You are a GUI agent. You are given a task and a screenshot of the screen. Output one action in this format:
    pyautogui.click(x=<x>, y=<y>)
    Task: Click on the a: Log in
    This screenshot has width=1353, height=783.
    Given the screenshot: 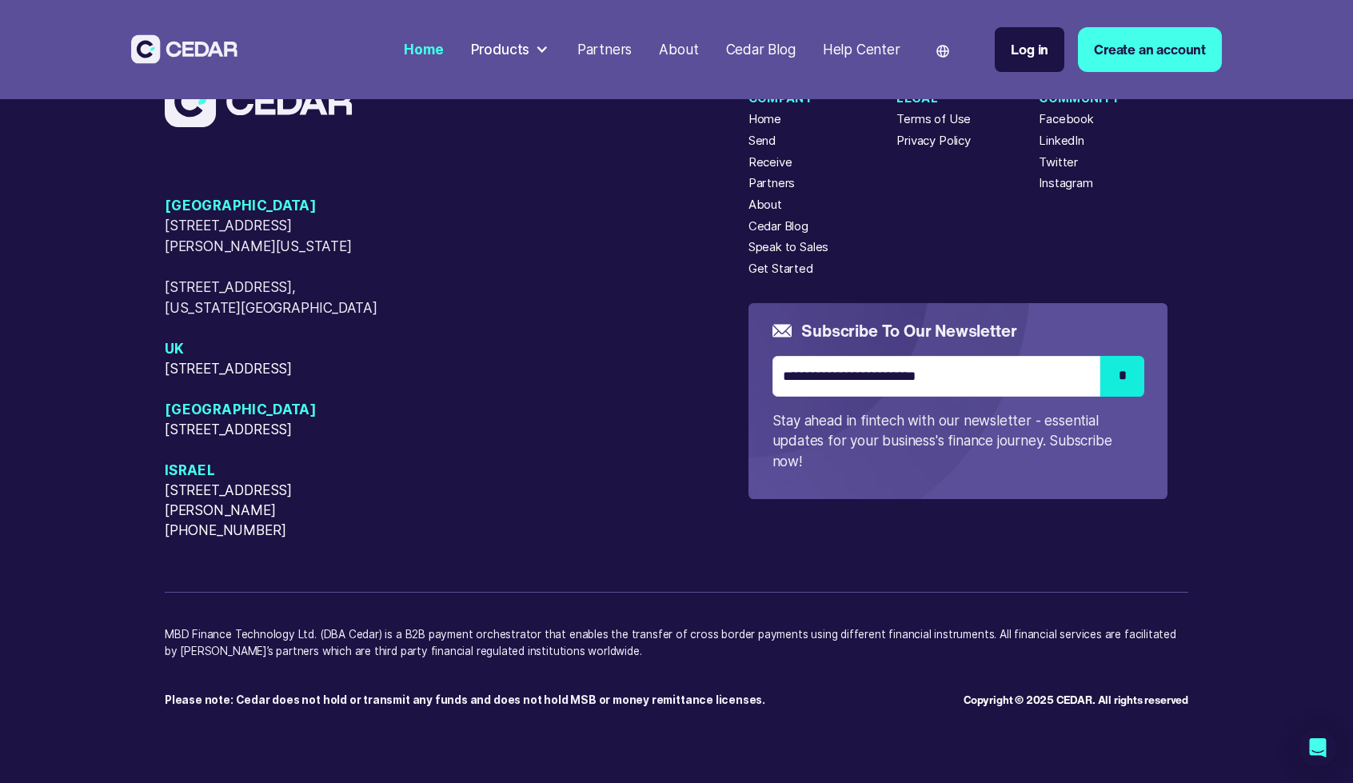 What is the action you would take?
    pyautogui.click(x=1029, y=50)
    